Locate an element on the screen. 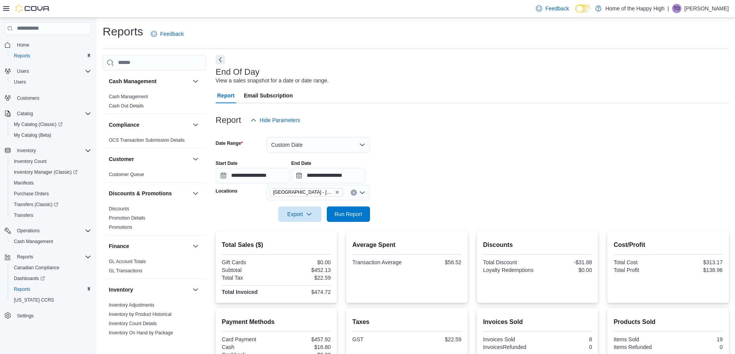 This screenshot has width=735, height=354. a: Inventory On Hand by Package is located at coordinates (141, 333).